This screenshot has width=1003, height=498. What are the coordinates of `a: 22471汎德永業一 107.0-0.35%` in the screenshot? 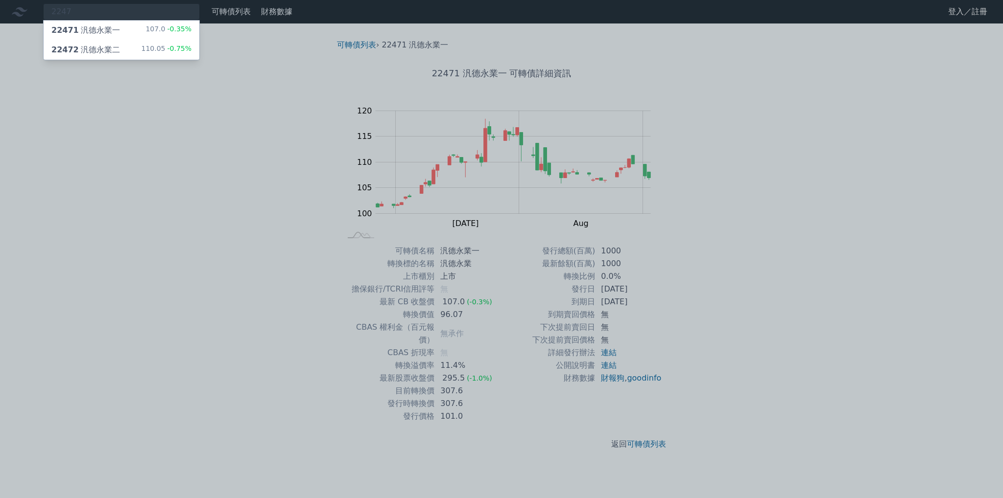 It's located at (121, 30).